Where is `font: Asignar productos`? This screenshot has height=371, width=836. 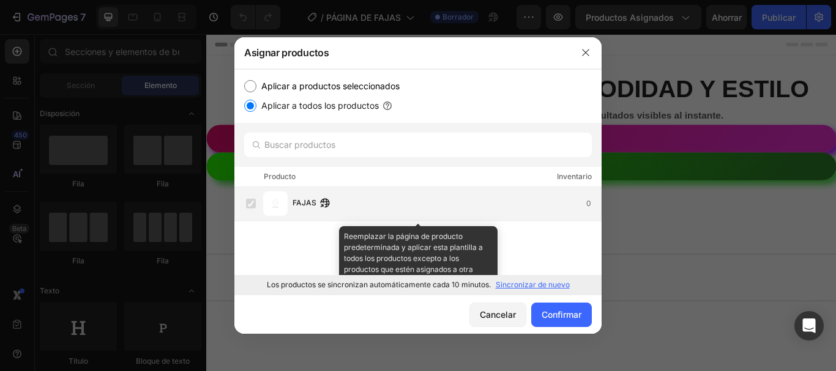
font: Asignar productos is located at coordinates (286, 53).